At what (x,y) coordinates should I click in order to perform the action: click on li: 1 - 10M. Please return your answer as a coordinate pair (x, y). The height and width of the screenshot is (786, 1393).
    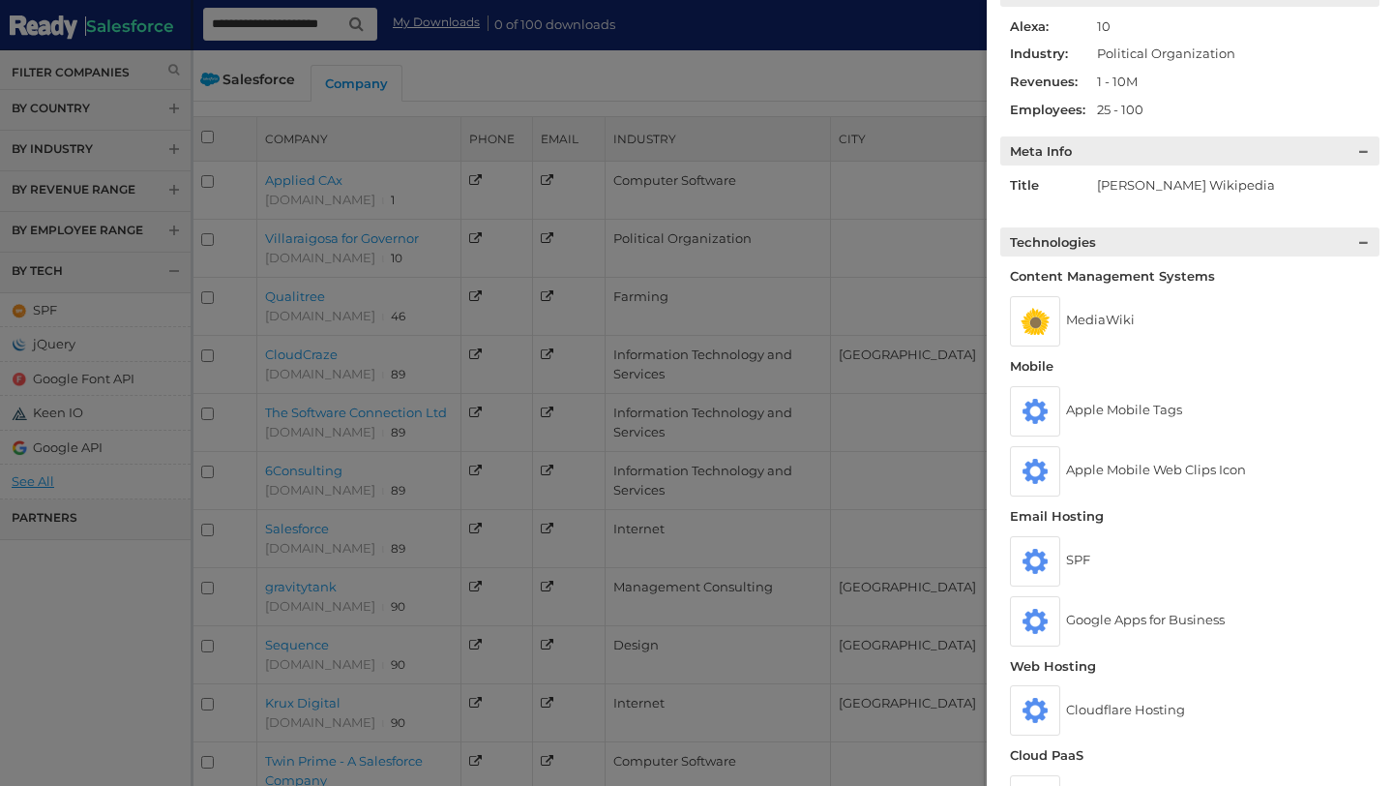
    Looking at the image, I should click on (1223, 81).